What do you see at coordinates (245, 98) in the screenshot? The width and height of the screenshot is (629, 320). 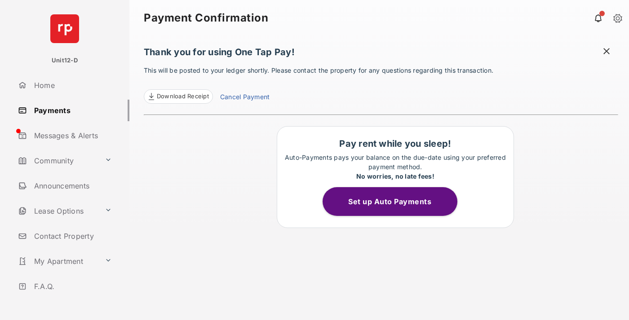 I see `a: Cancel Payment` at bounding box center [245, 98].